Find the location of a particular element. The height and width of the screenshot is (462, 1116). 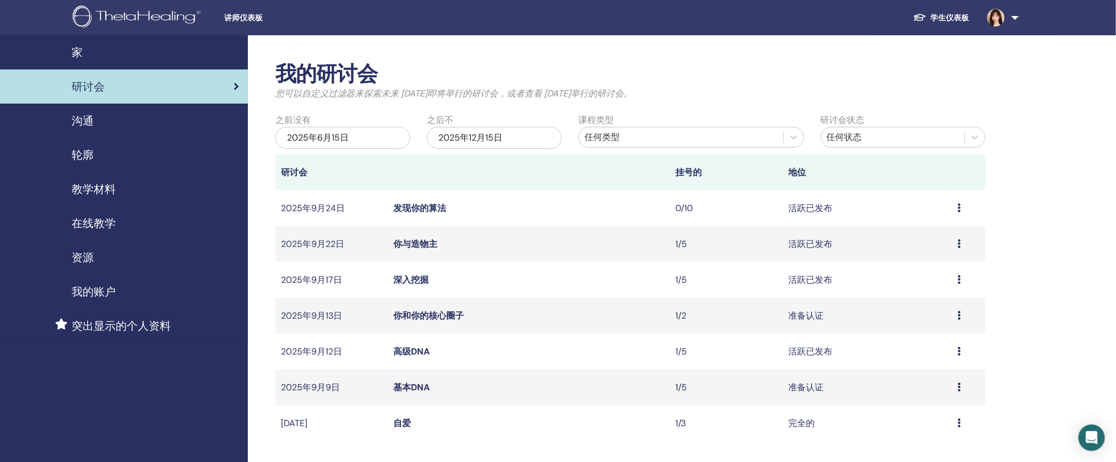

img: default.jpg is located at coordinates (996, 18).